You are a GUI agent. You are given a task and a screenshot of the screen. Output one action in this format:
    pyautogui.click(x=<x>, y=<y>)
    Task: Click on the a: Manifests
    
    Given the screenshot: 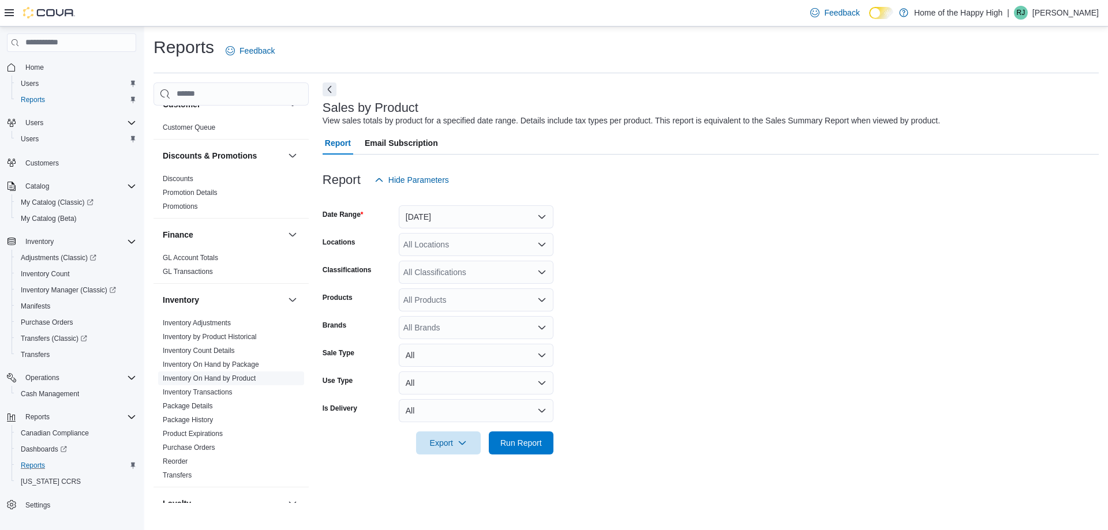 What is the action you would take?
    pyautogui.click(x=35, y=306)
    